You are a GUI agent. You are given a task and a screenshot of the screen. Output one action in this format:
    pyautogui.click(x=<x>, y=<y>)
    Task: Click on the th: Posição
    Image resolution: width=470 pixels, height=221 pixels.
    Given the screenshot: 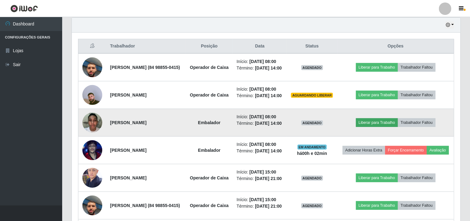 What is the action you would take?
    pyautogui.click(x=209, y=46)
    